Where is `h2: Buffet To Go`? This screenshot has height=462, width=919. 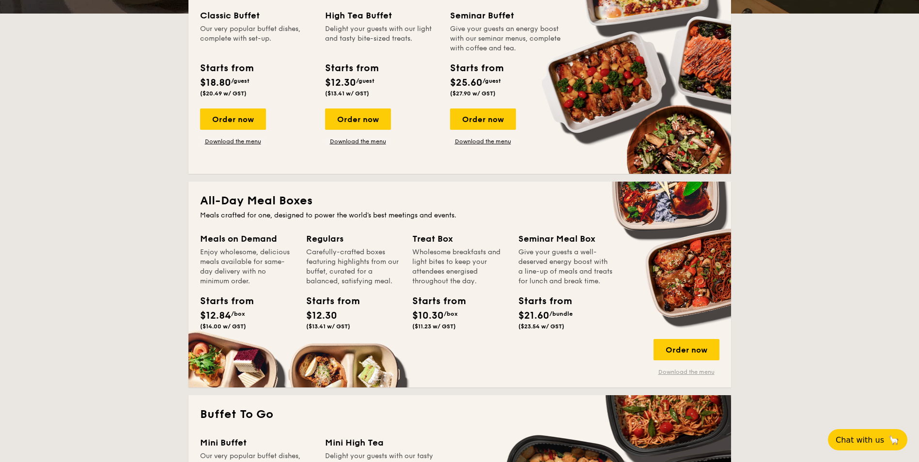 h2: Buffet To Go is located at coordinates (460, 415).